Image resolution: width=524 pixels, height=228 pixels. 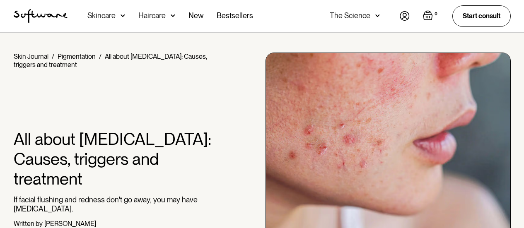 I want to click on a: home, so click(x=41, y=16).